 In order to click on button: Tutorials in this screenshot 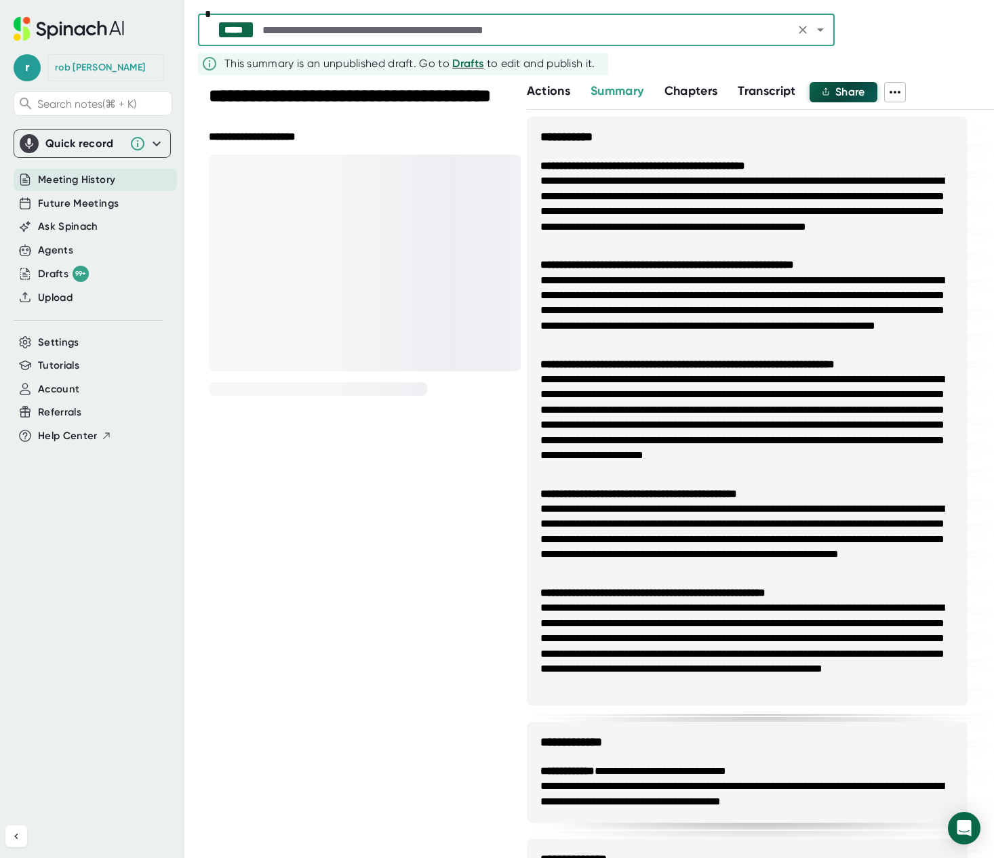, I will do `click(58, 365)`.